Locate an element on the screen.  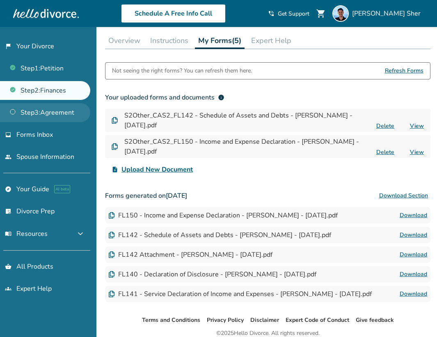
span: people is located at coordinates (8, 157).